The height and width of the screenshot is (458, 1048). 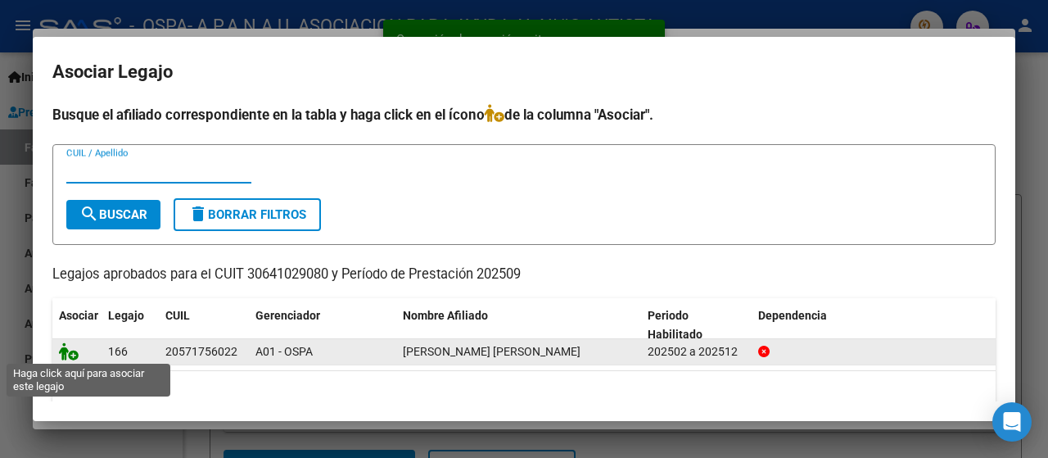 I want to click on span: Periodo Habilitado, so click(x=675, y=324).